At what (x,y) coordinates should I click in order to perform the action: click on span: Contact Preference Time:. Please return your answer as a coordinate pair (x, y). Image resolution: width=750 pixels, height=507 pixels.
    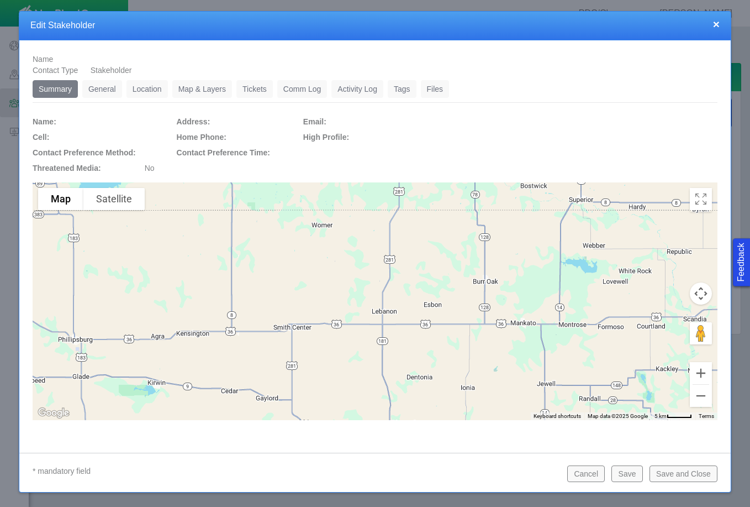
    Looking at the image, I should click on (223, 152).